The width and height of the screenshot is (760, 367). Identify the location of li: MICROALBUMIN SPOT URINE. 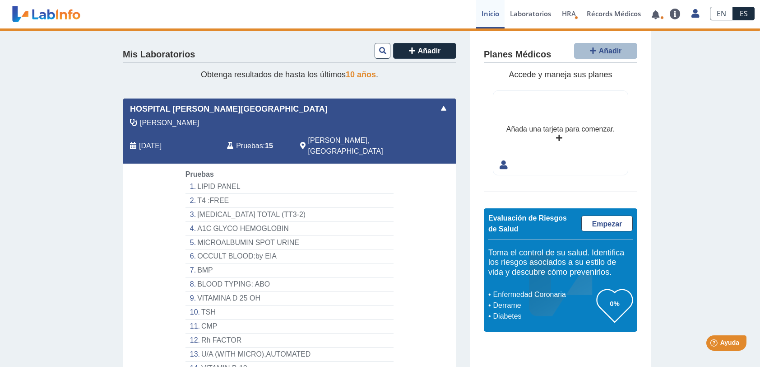
(289, 242).